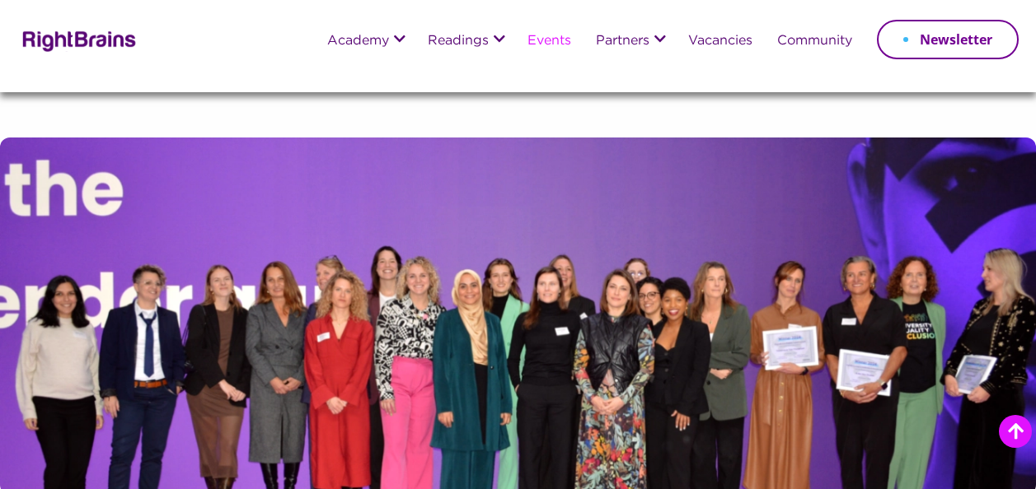 The image size is (1036, 489). I want to click on a: Readings, so click(458, 41).